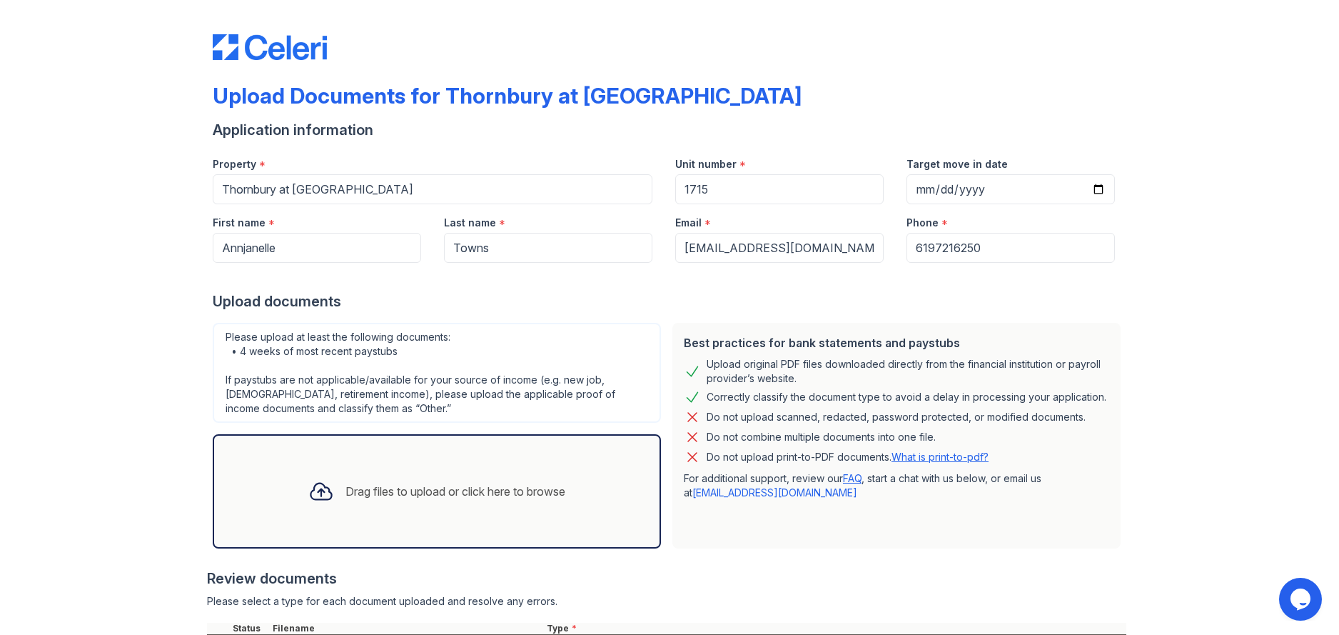 The height and width of the screenshot is (635, 1339). I want to click on div: Review documents, so click(667, 578).